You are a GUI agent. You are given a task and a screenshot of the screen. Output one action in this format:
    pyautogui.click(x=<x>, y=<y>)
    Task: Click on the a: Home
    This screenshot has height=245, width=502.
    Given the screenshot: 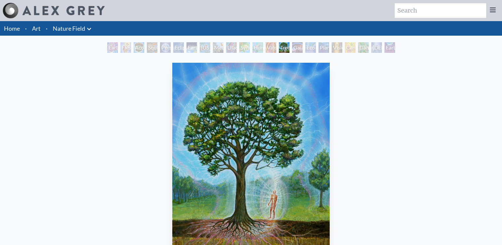 What is the action you would take?
    pyautogui.click(x=12, y=28)
    